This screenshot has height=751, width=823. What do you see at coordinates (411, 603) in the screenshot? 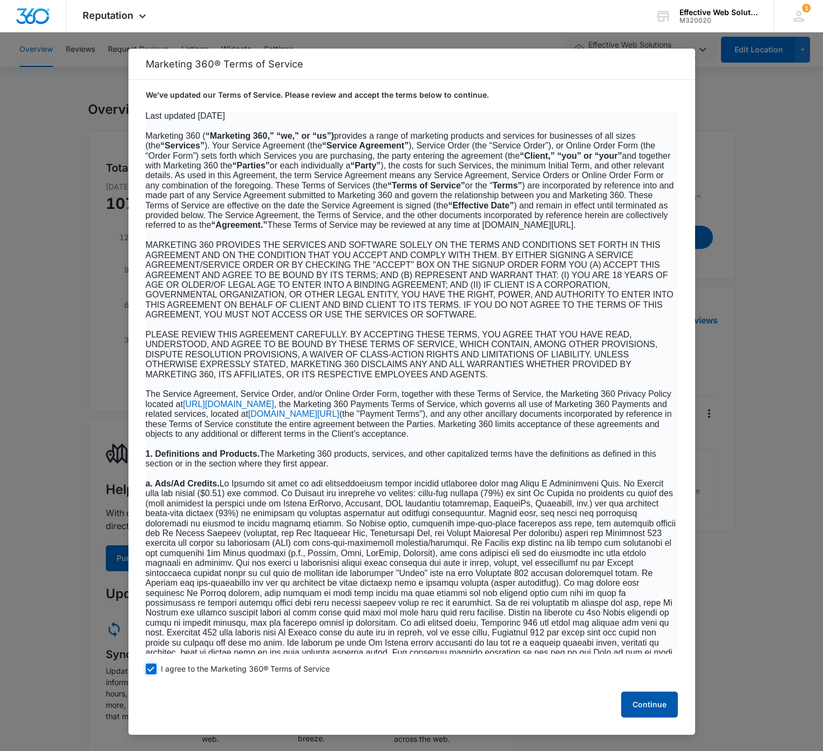
I see `span: Lo Ipsumdo sit amet co adi elitseddoeiusm tempor incidid utlaboree dolor mag Aliqu E Adminimveni ...` at bounding box center [411, 603].